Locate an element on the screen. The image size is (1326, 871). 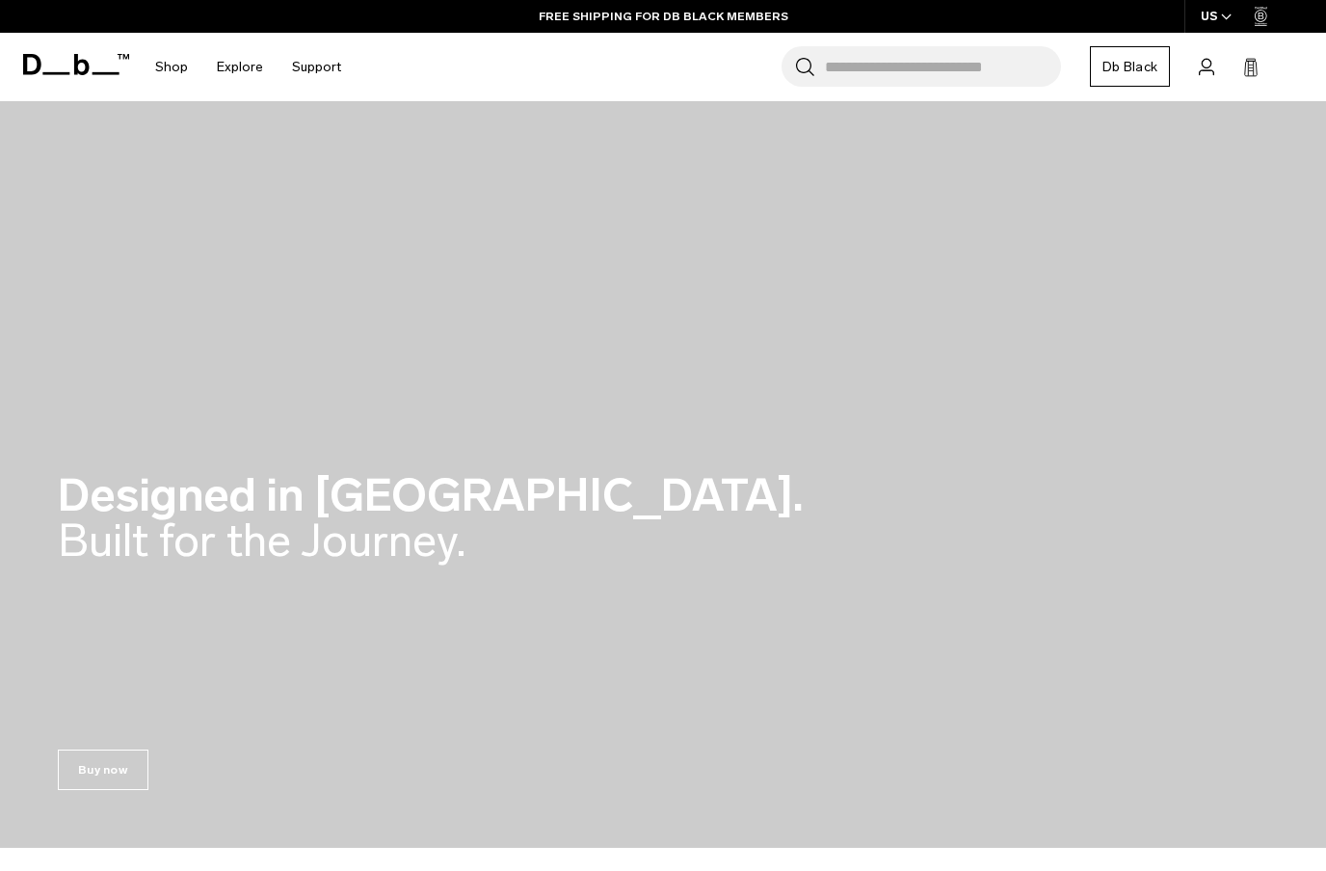
a: Buy now is located at coordinates (103, 770).